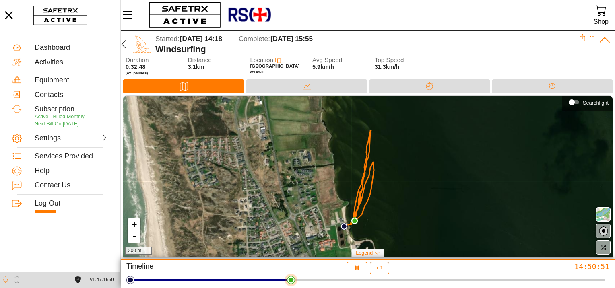 Image resolution: width=615 pixels, height=288 pixels. Describe the element at coordinates (151, 60) in the screenshot. I see `span: Duration` at that location.